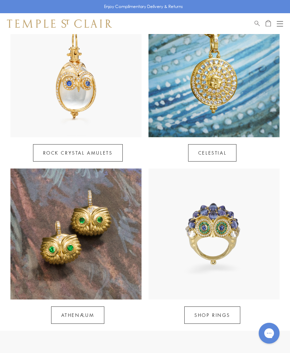 The image size is (290, 353). What do you see at coordinates (78, 153) in the screenshot?
I see `a: Rock Crystal Amulets` at bounding box center [78, 153].